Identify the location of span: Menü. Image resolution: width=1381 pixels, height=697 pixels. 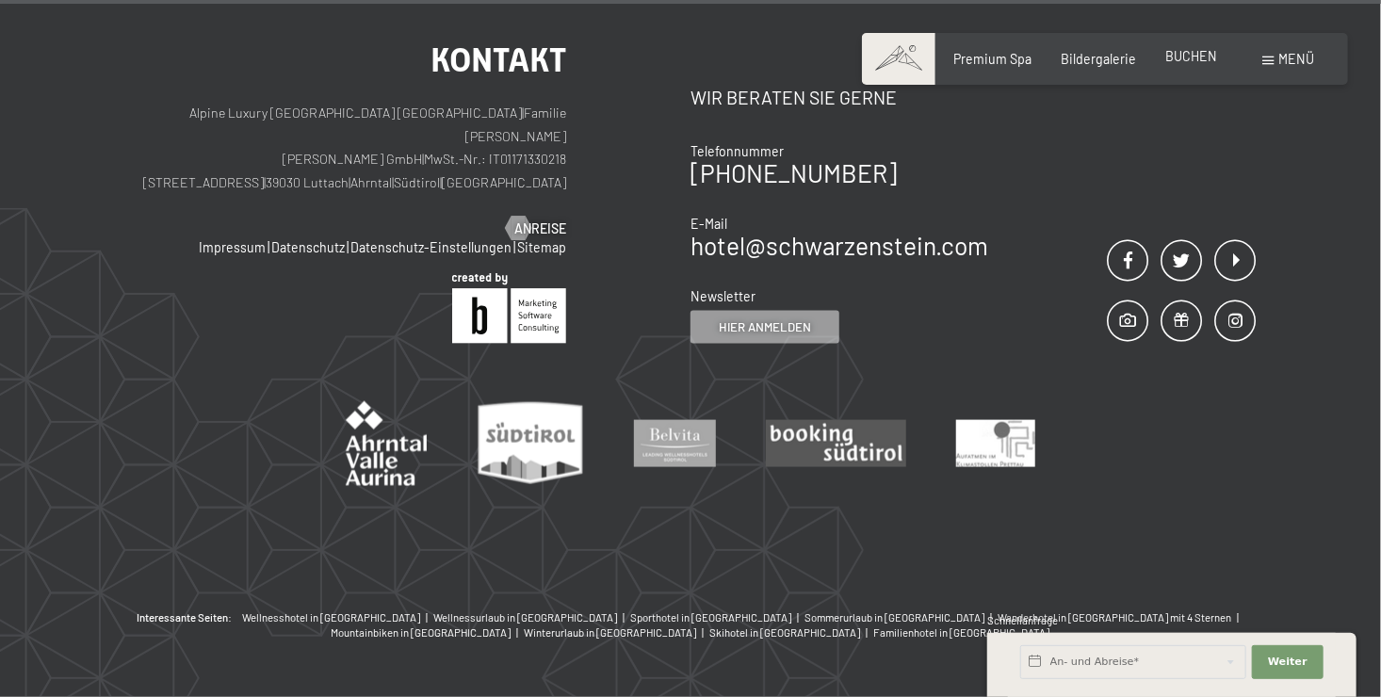
(1297, 58).